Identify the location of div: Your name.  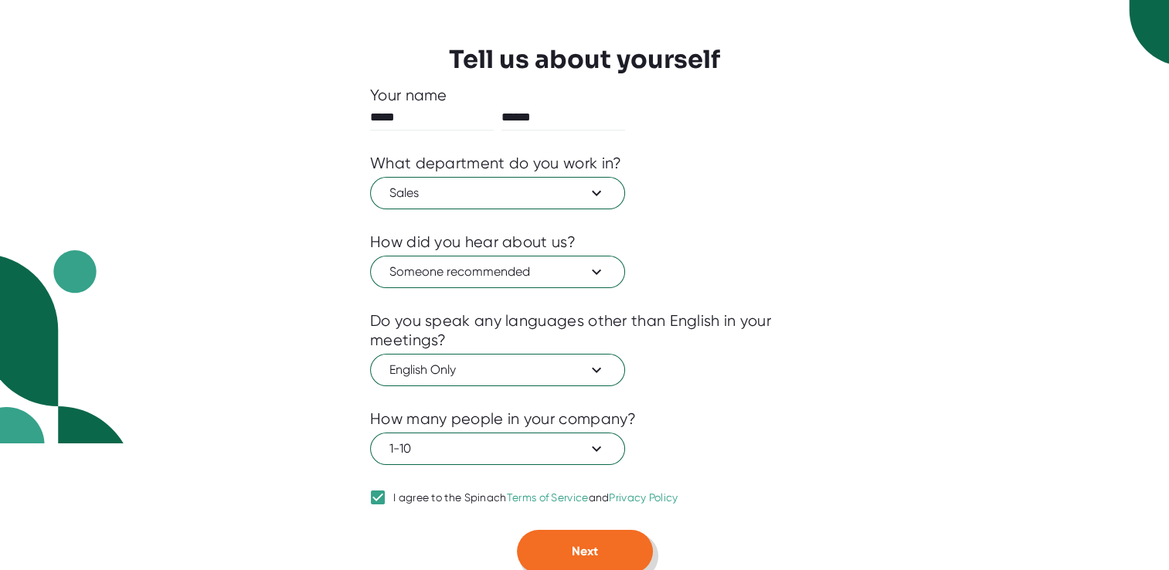
(584, 95).